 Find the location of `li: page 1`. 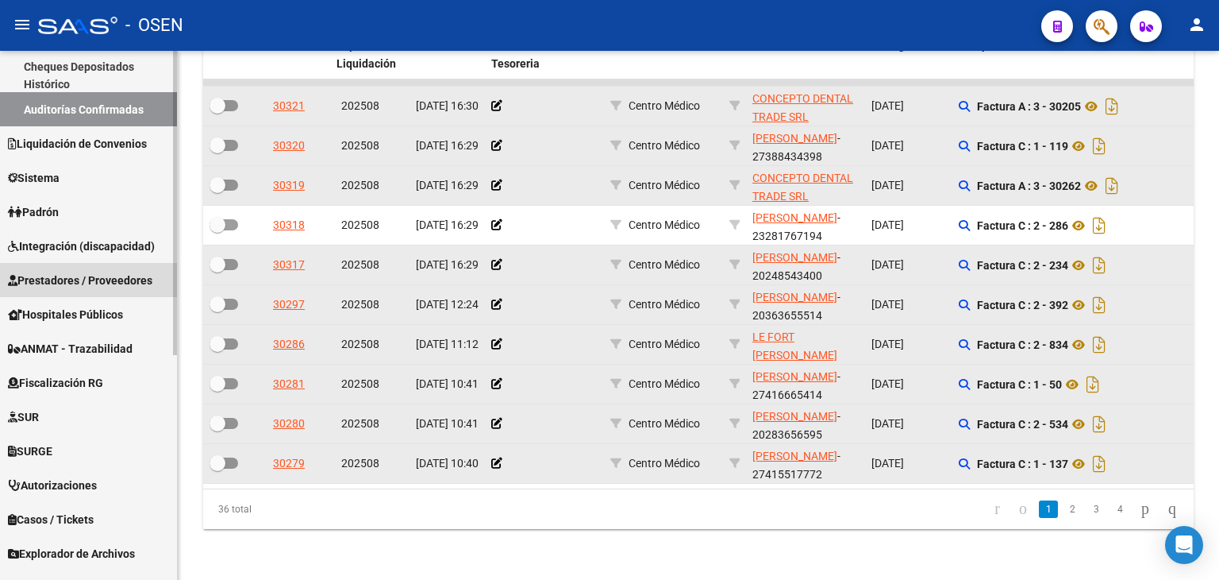

li: page 1 is located at coordinates (1049, 509).